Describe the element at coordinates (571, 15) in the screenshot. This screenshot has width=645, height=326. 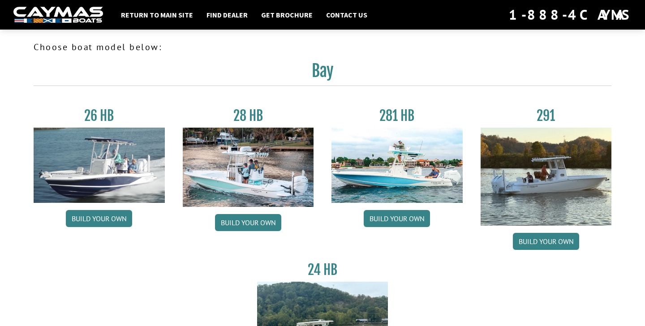
I see `div: 1-888-4CAYMAS` at that location.